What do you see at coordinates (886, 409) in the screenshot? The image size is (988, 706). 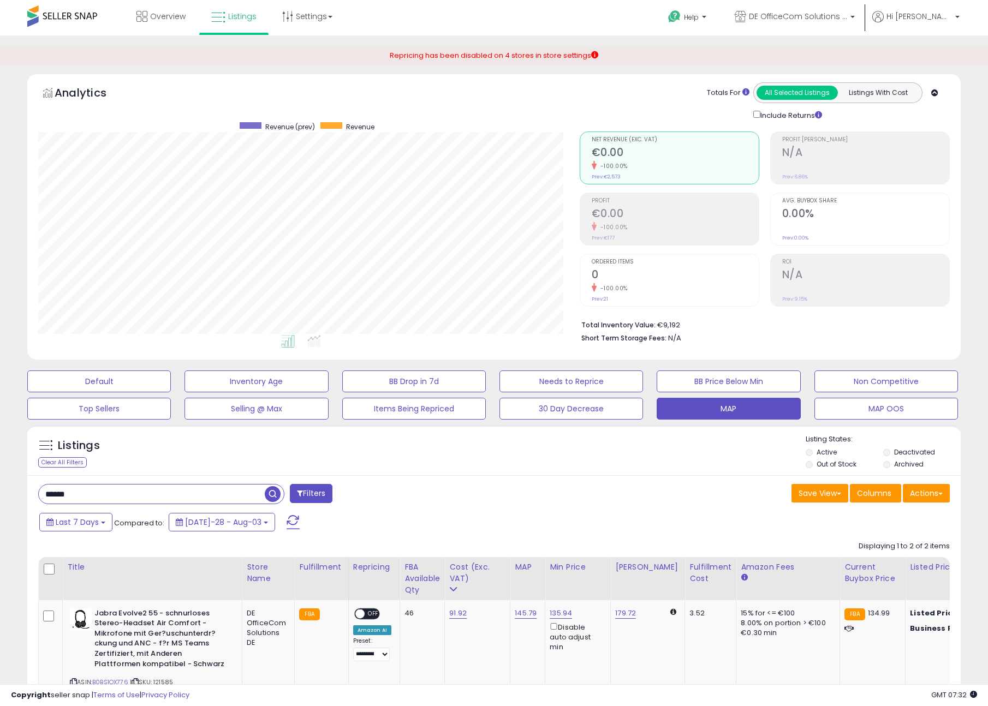 I see `button: MAP OOS` at bounding box center [886, 409].